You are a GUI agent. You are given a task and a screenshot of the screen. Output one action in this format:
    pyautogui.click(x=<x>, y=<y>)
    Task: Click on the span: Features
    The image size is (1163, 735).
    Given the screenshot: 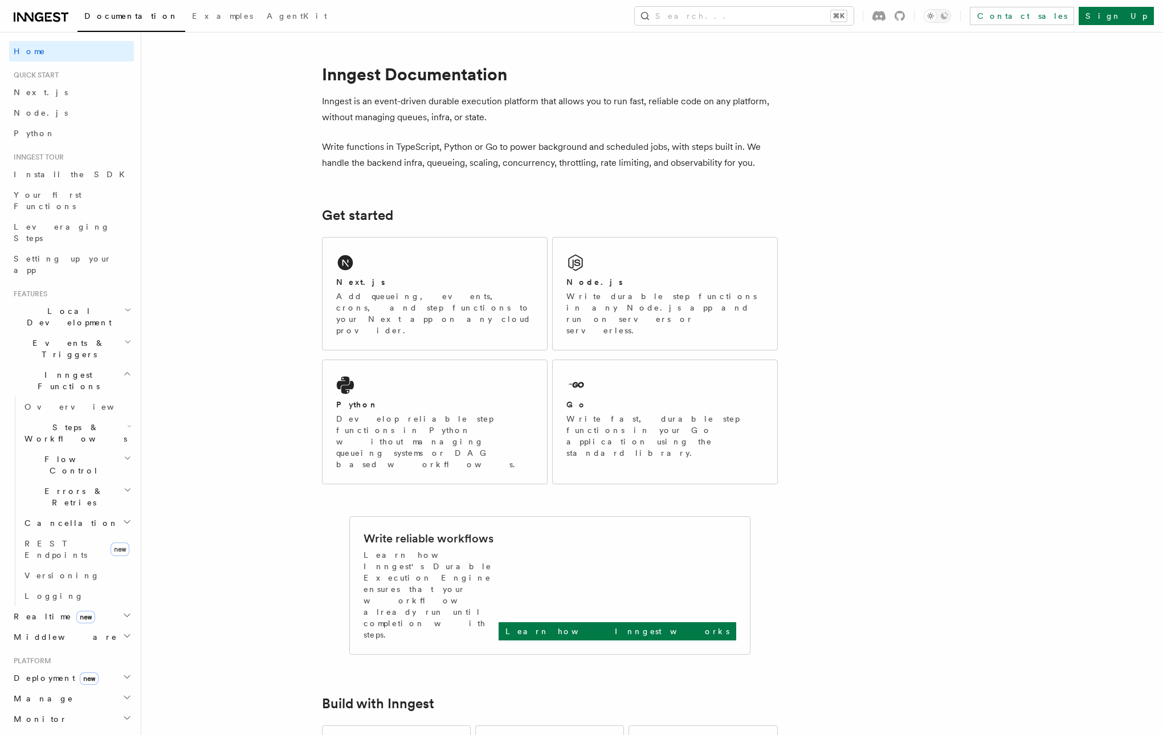 What is the action you would take?
    pyautogui.click(x=28, y=294)
    